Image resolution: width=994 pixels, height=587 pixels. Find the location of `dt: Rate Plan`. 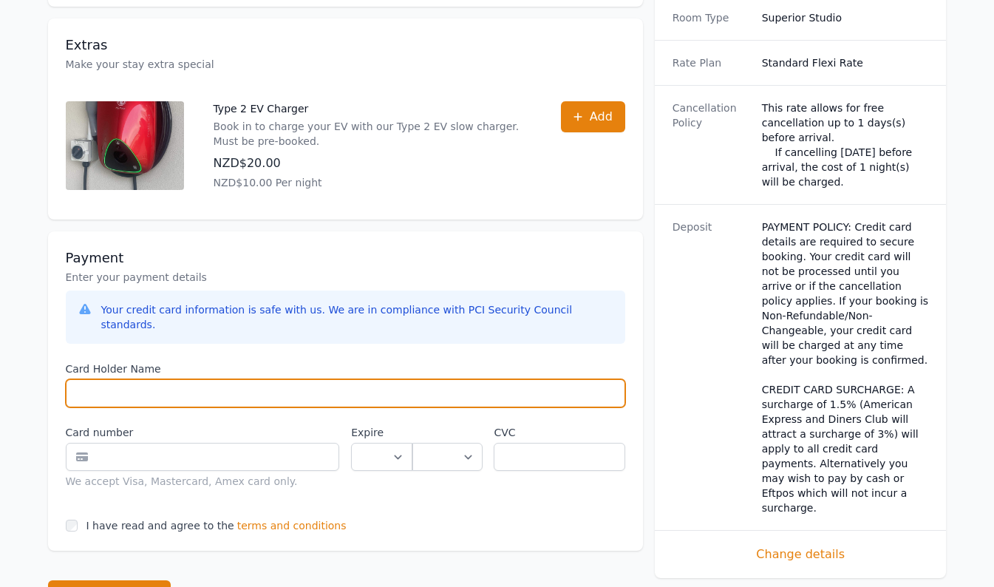

dt: Rate Plan is located at coordinates (711, 63).